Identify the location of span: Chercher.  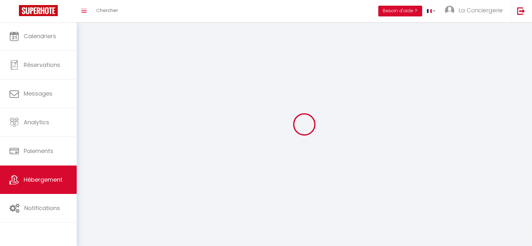
(107, 10).